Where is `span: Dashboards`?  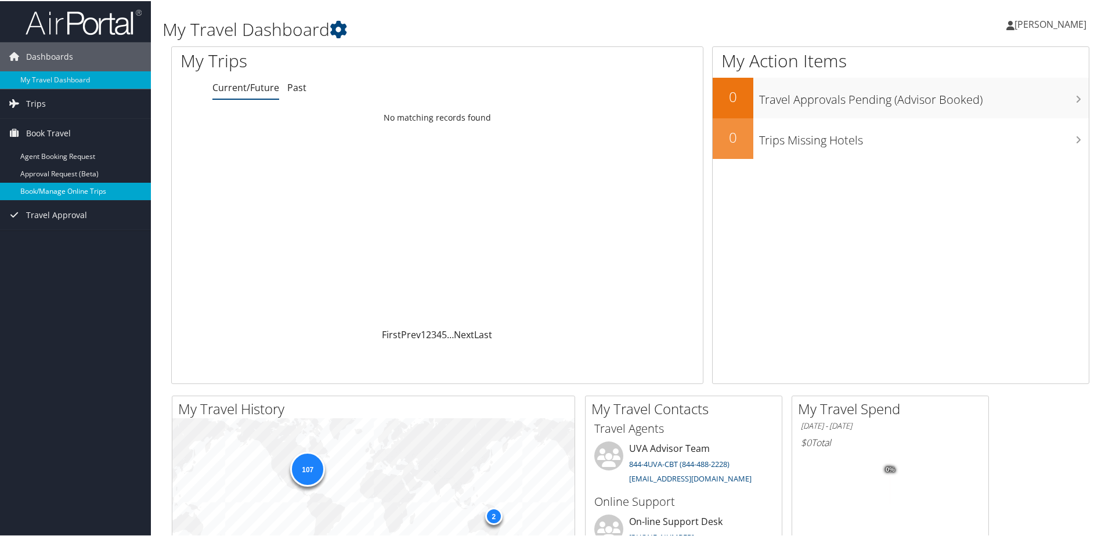
span: Dashboards is located at coordinates (49, 56).